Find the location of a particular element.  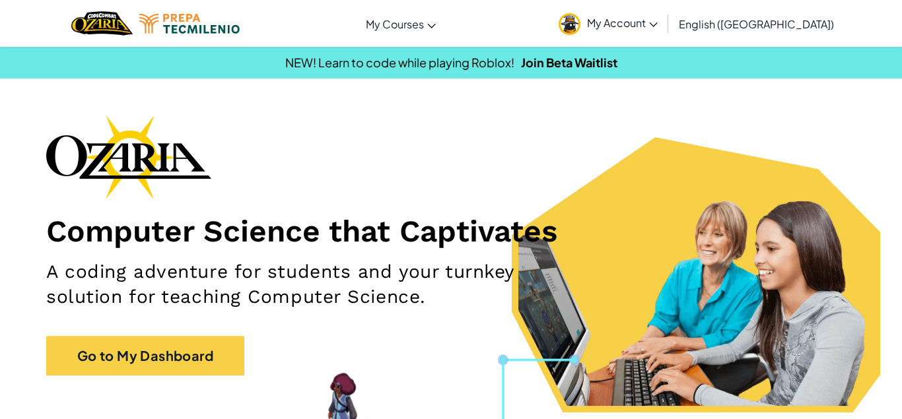

span: My Courses is located at coordinates (395, 24).